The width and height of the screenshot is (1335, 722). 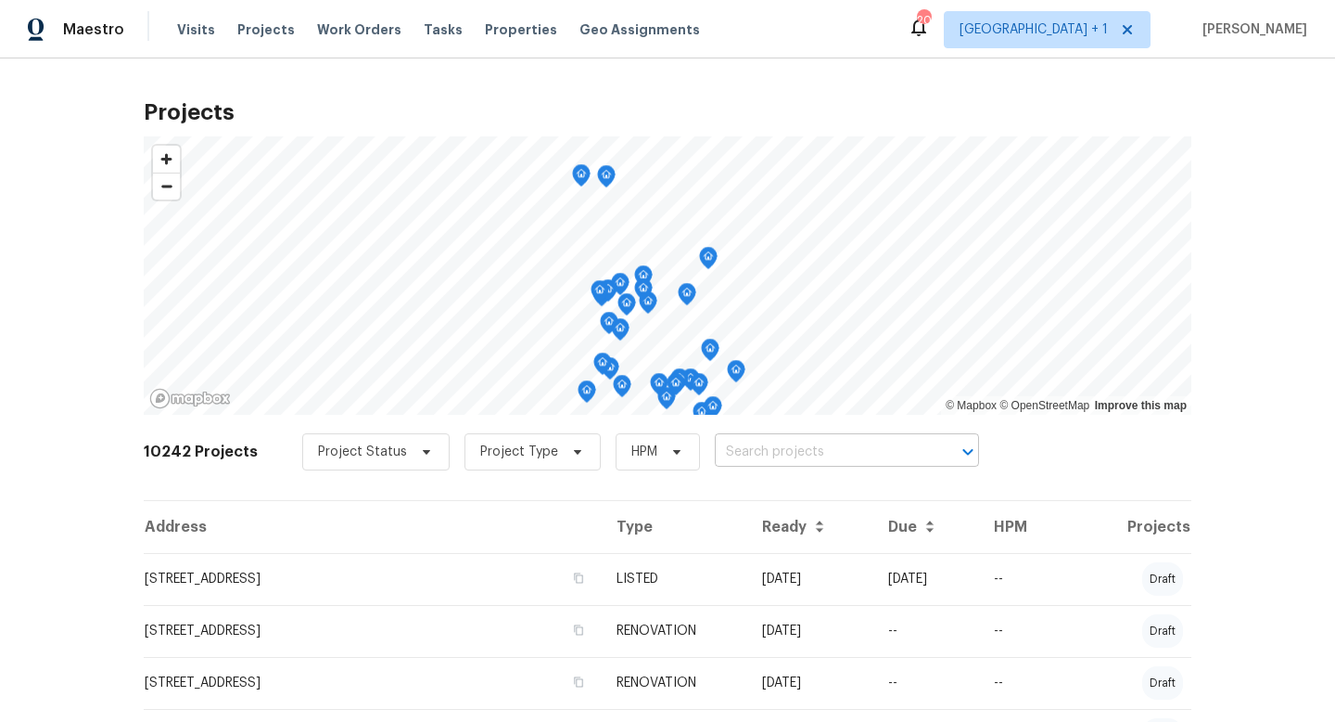 What do you see at coordinates (968, 452) in the screenshot?
I see `button: Open` at bounding box center [968, 452].